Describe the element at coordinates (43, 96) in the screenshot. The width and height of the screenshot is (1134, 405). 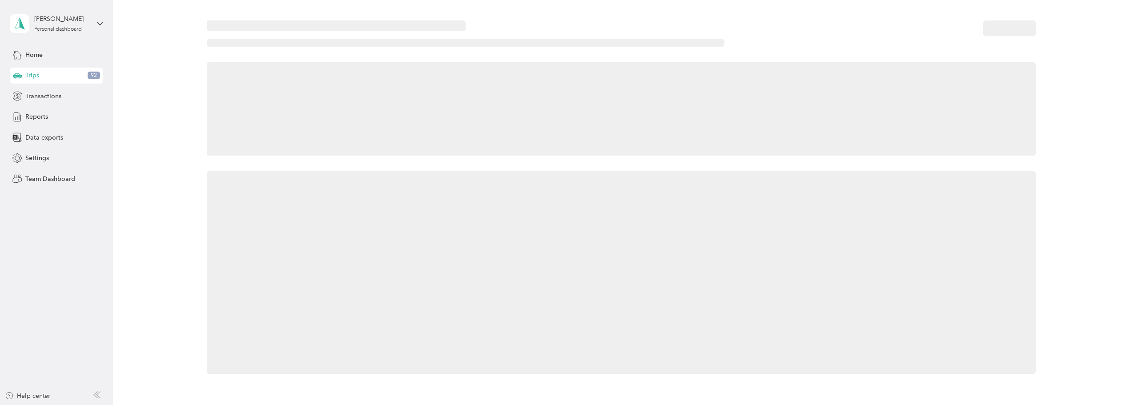
I see `span: Transactions` at that location.